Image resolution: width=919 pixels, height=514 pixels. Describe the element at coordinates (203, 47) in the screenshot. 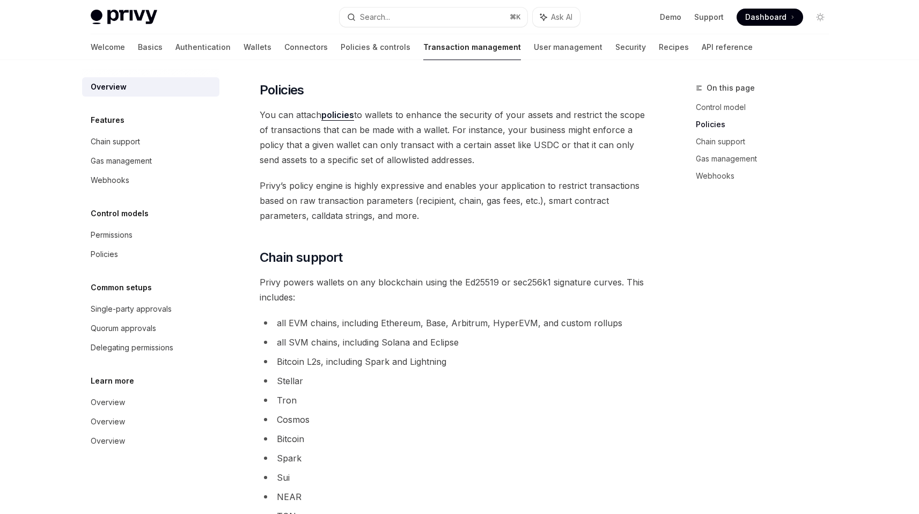

I see `a: Authentication` at that location.